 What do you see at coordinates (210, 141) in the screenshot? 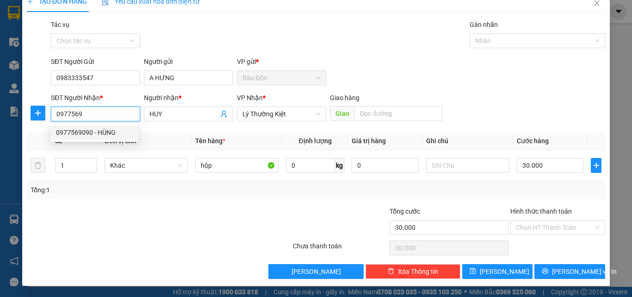
I see `span: Tên hàng` at bounding box center [210, 141].